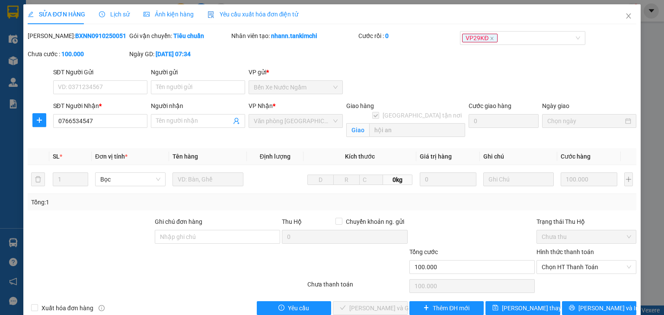 Image resolution: width=664 pixels, height=315 pixels. Describe the element at coordinates (504, 121) in the screenshot. I see `input: Cước giao hàng` at that location.